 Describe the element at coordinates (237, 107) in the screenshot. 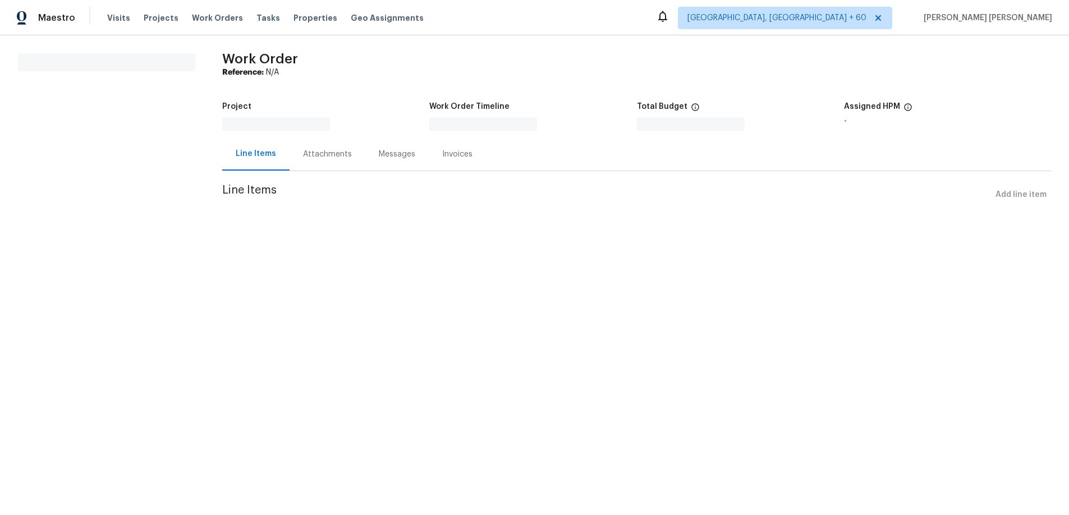

I see `h5: Project` at that location.